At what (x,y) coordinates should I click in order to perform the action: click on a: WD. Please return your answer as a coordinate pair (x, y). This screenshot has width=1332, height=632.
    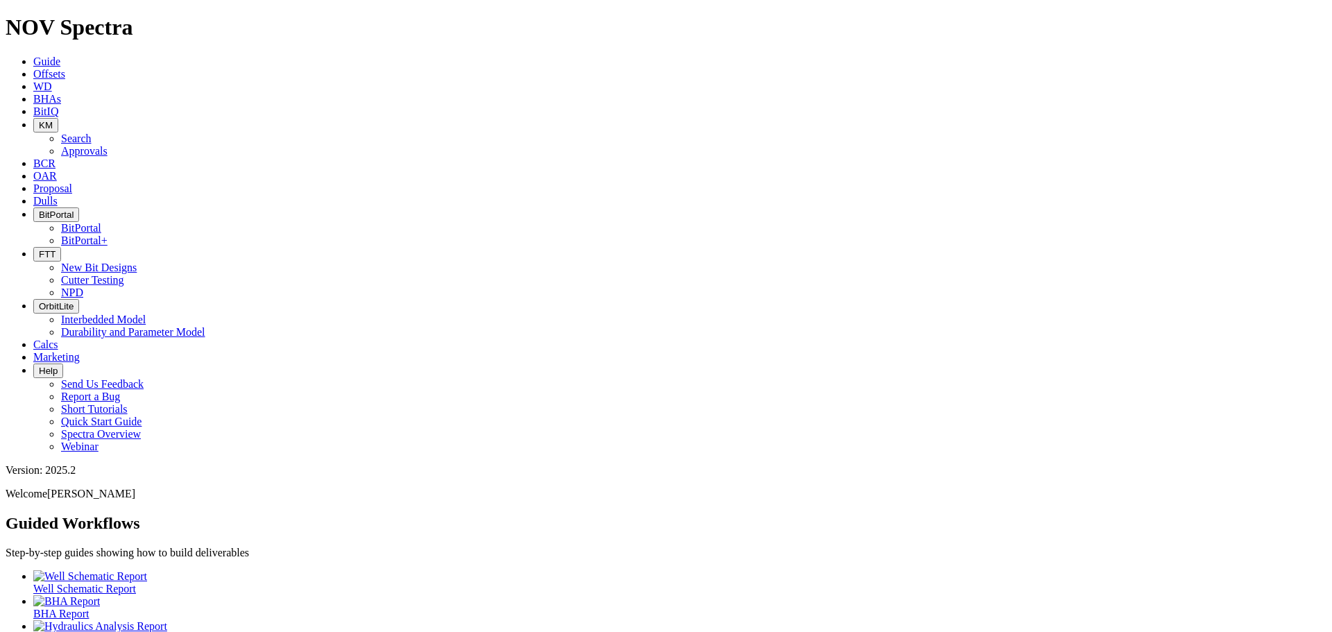
    Looking at the image, I should click on (42, 86).